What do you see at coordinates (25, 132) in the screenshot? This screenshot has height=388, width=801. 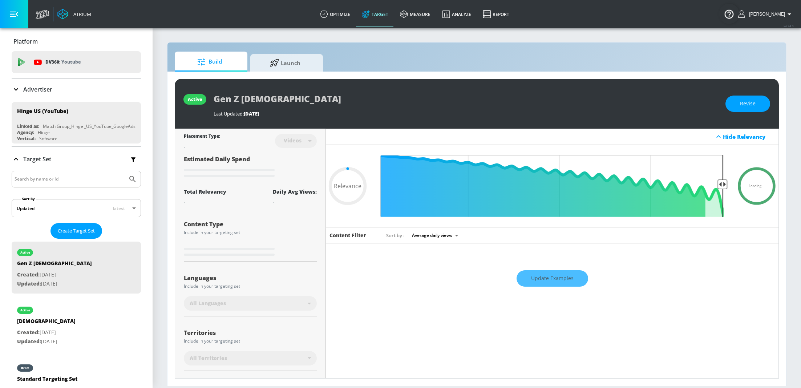 I see `div: Agency:` at bounding box center [25, 132].